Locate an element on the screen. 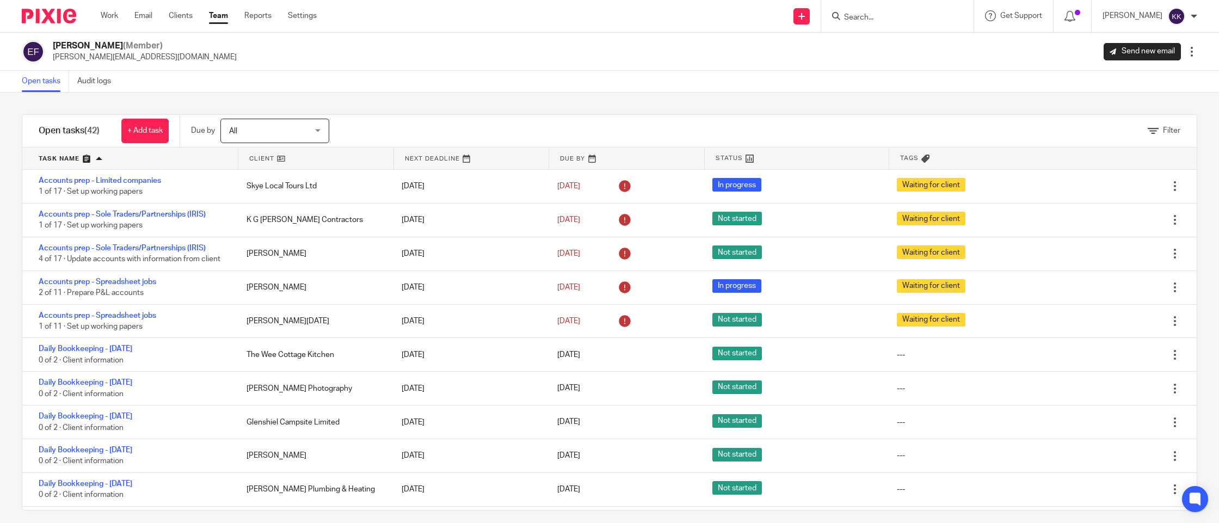 The image size is (1219, 523). h1: Open tasks is located at coordinates (69, 131).